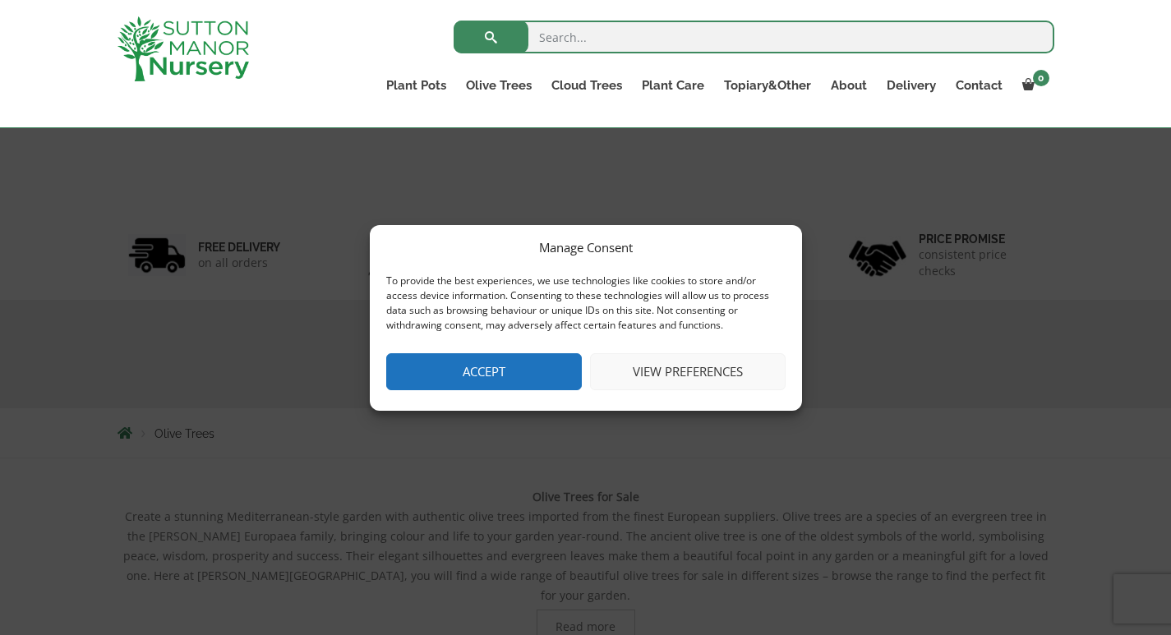  What do you see at coordinates (587, 85) in the screenshot?
I see `a: Cloud Trees` at bounding box center [587, 85].